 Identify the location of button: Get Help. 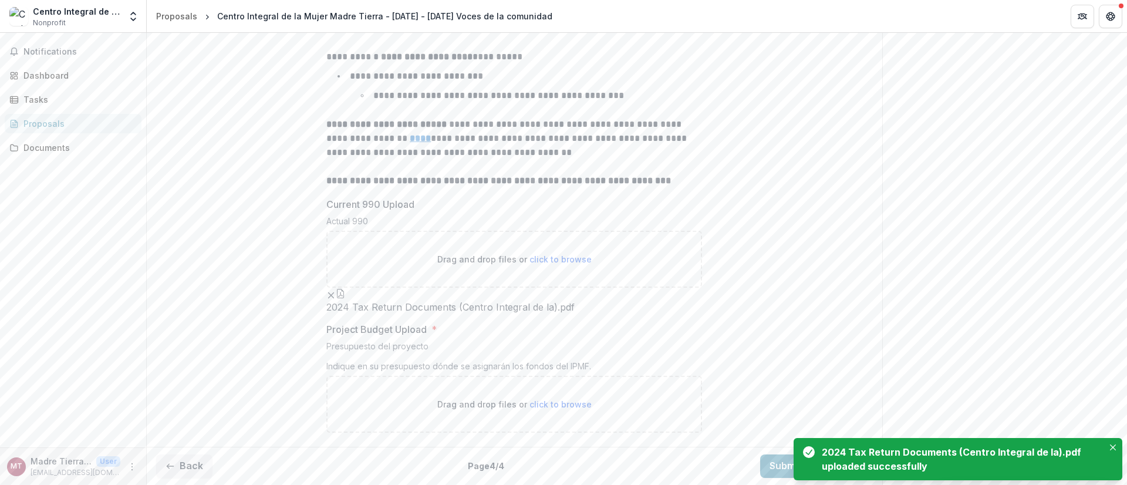
(1111, 16).